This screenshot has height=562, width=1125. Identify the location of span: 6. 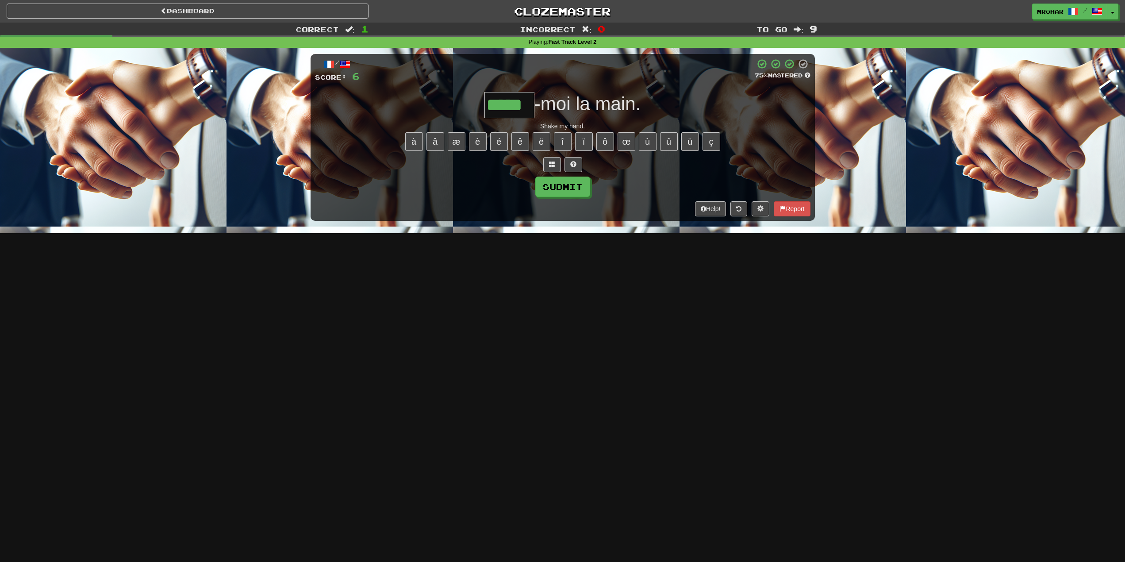
(356, 76).